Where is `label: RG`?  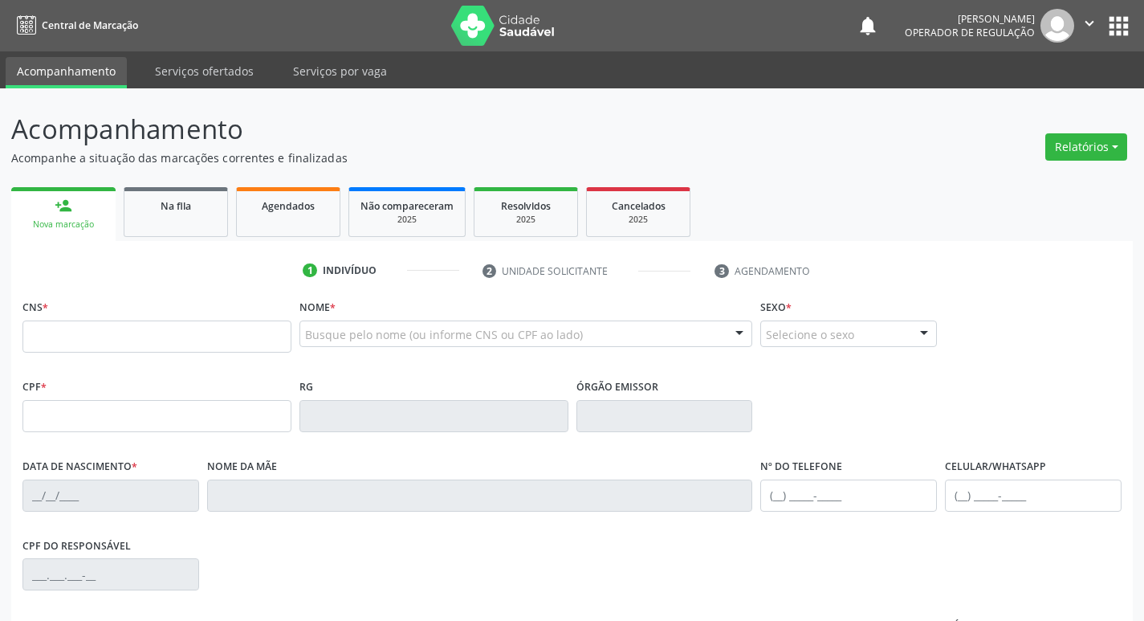
label: RG is located at coordinates (306, 387).